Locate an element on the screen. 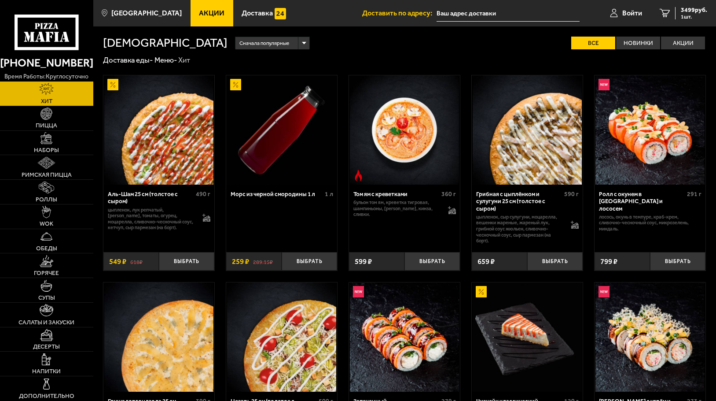 Image resolution: width=716 pixels, height=401 pixels. div: Аль-Шам 25 см (толстое с сыром) is located at coordinates (151, 197).